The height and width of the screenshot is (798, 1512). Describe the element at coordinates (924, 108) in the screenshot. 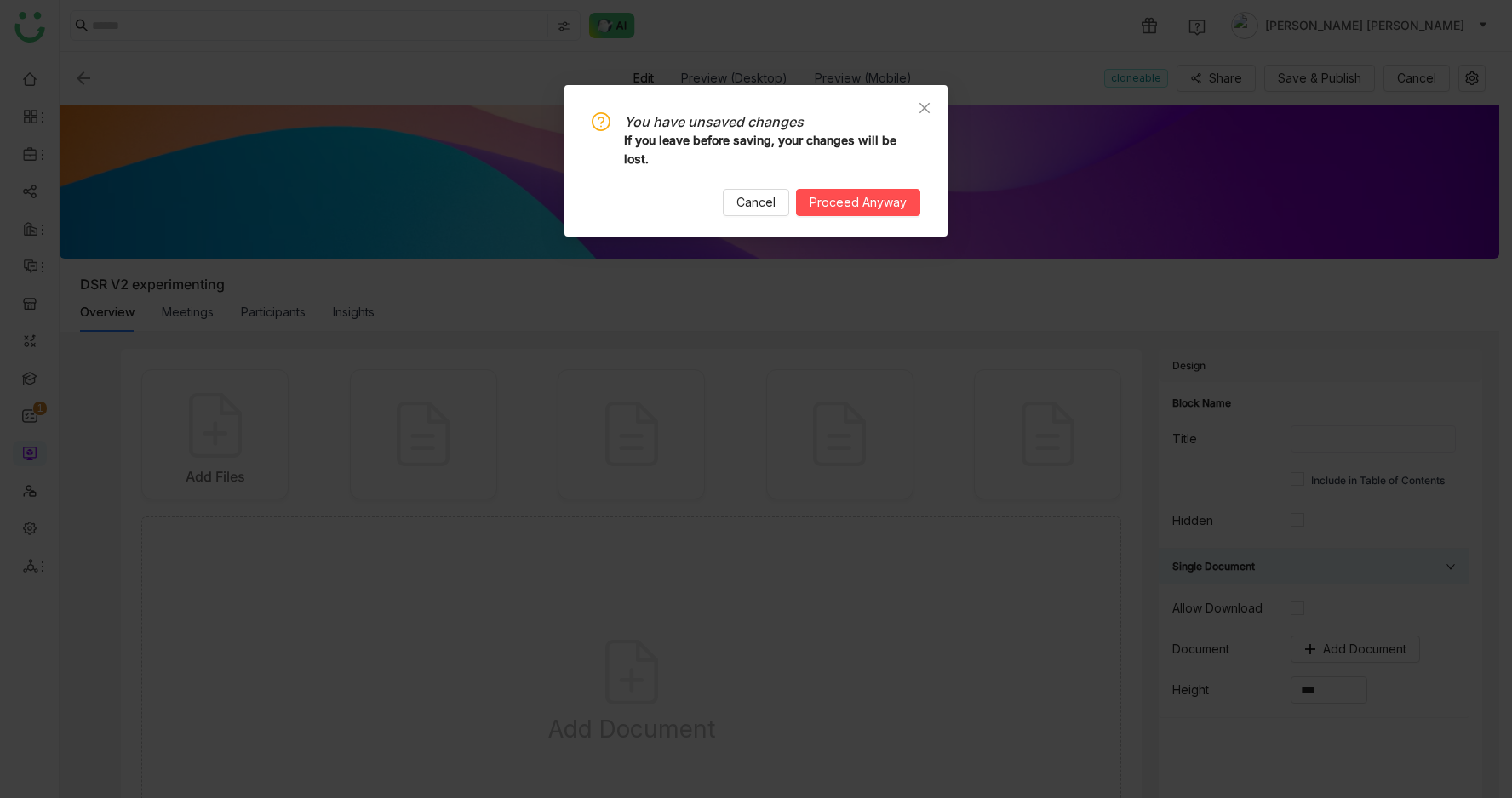

I see `button: Close` at that location.